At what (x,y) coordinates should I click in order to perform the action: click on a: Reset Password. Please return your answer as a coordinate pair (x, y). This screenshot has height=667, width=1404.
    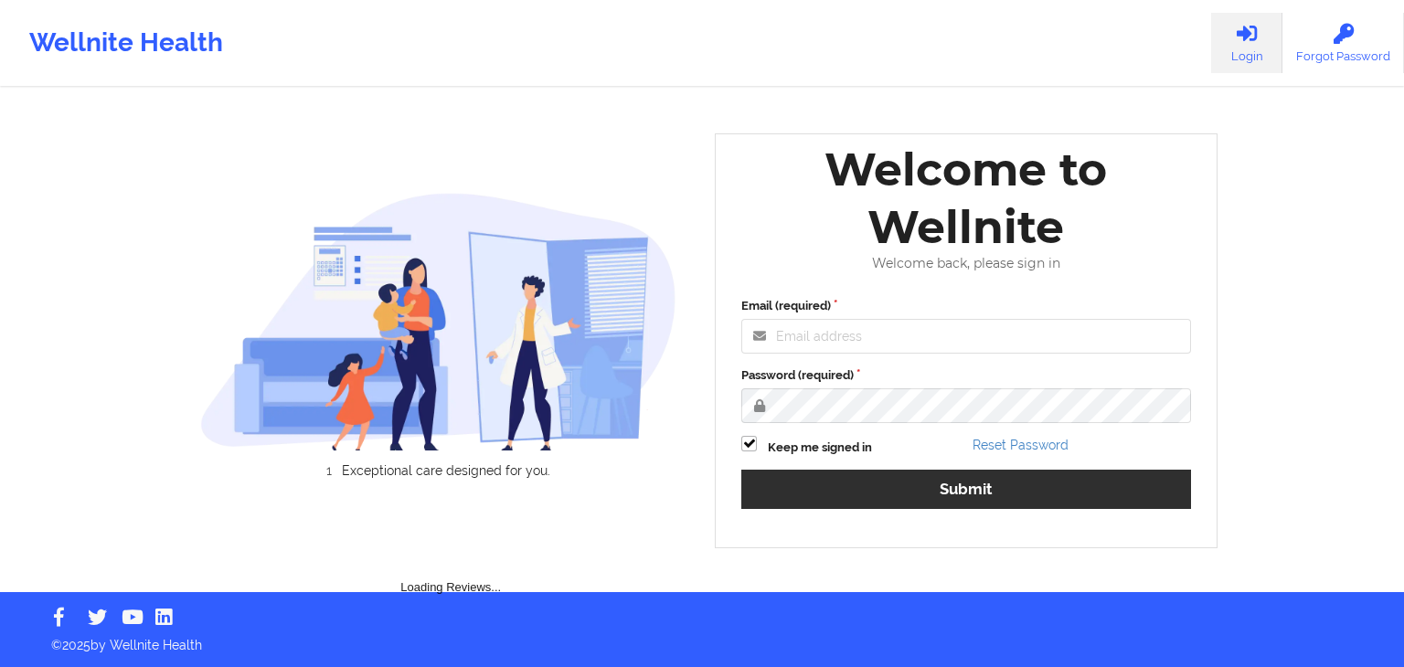
    Looking at the image, I should click on (1020, 445).